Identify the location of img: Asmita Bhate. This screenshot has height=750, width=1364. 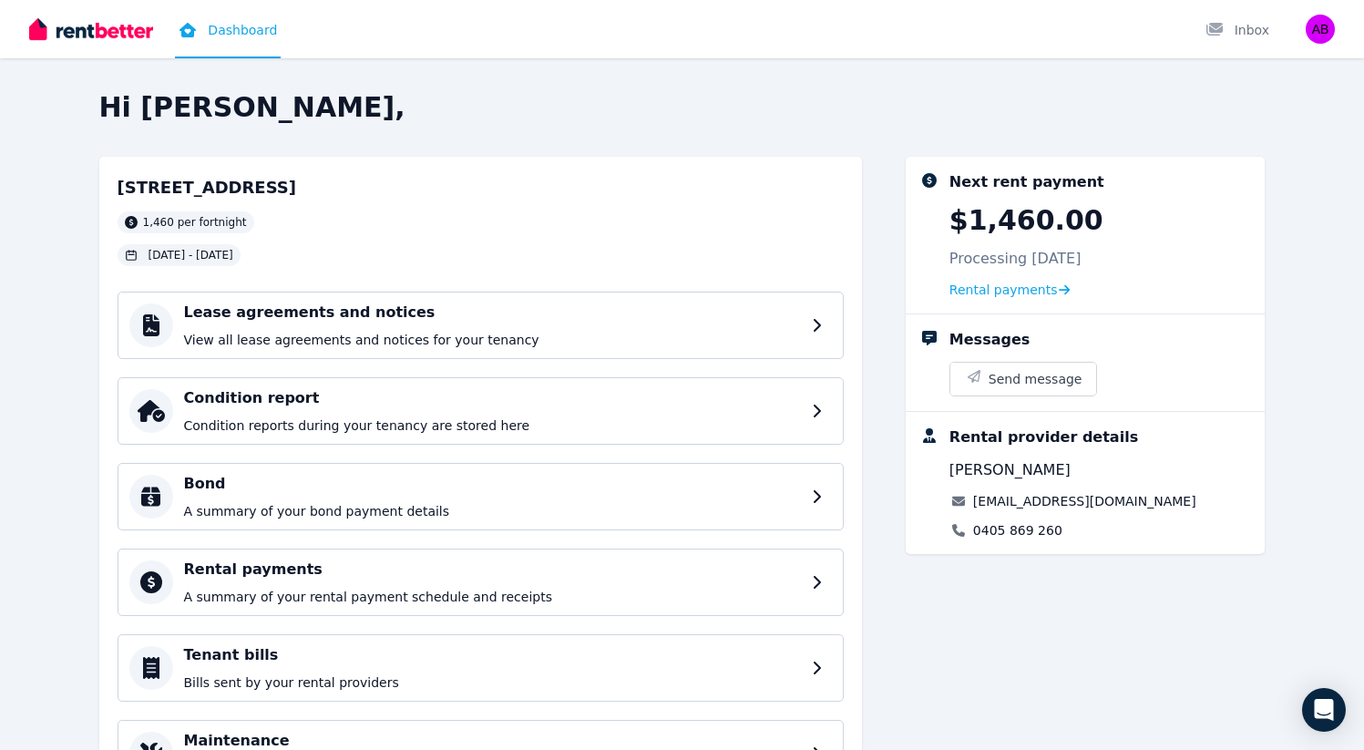
(1320, 29).